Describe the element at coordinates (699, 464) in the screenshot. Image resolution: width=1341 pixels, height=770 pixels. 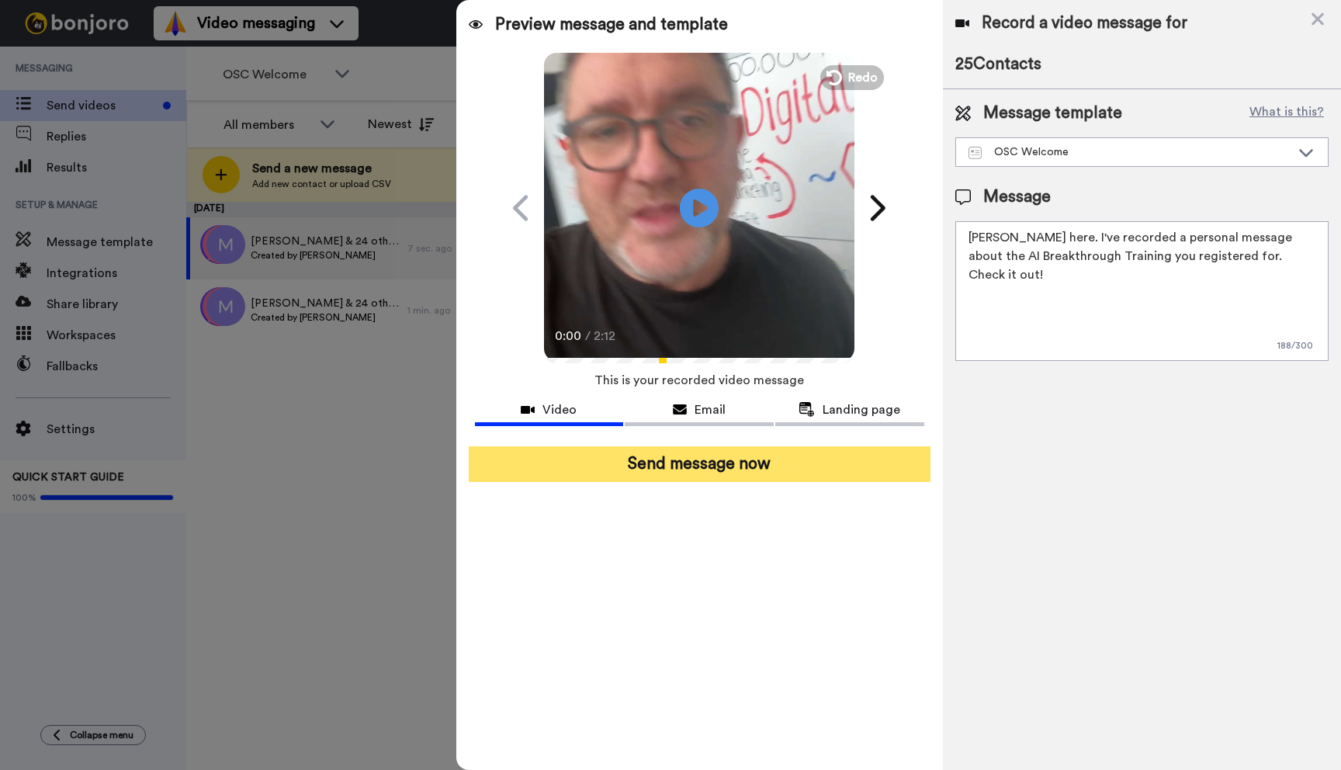
I see `button: Send message now` at that location.